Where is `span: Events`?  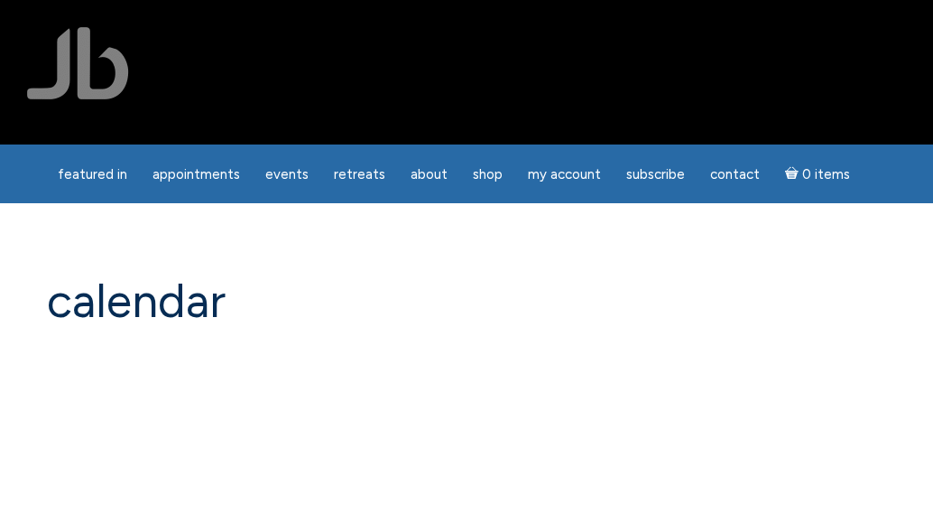
span: Events is located at coordinates (287, 174).